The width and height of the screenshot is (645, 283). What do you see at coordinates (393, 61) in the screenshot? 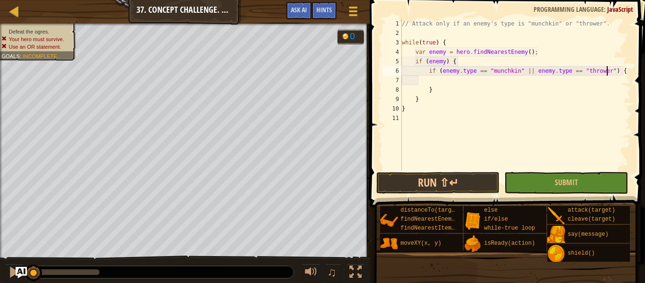
I see `div: 5` at bounding box center [393, 61].